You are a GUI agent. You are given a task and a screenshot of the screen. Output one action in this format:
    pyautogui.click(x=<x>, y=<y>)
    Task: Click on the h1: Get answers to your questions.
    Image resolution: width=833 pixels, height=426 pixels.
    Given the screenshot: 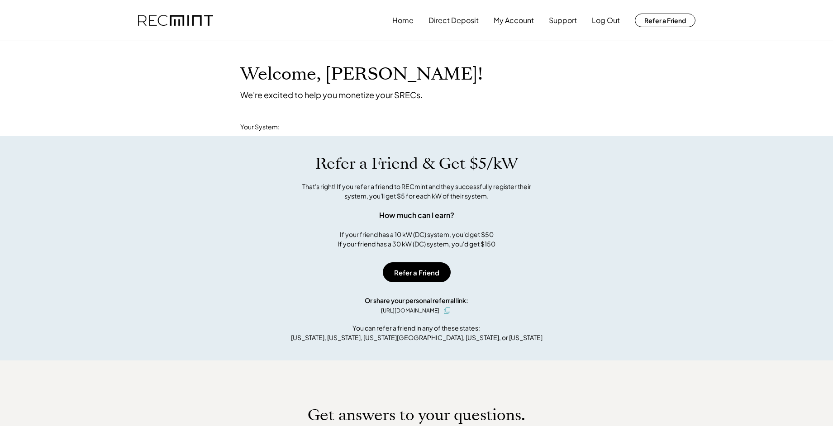 What is the action you would take?
    pyautogui.click(x=416, y=415)
    